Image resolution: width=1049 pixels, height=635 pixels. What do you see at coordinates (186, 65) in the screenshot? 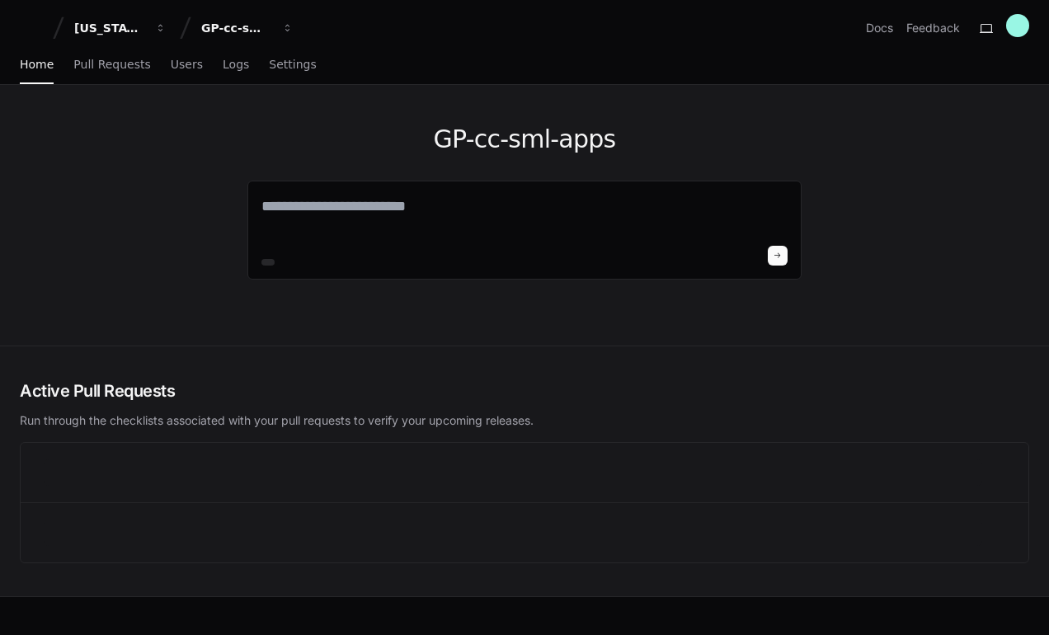
I see `a: Users` at bounding box center [186, 65].